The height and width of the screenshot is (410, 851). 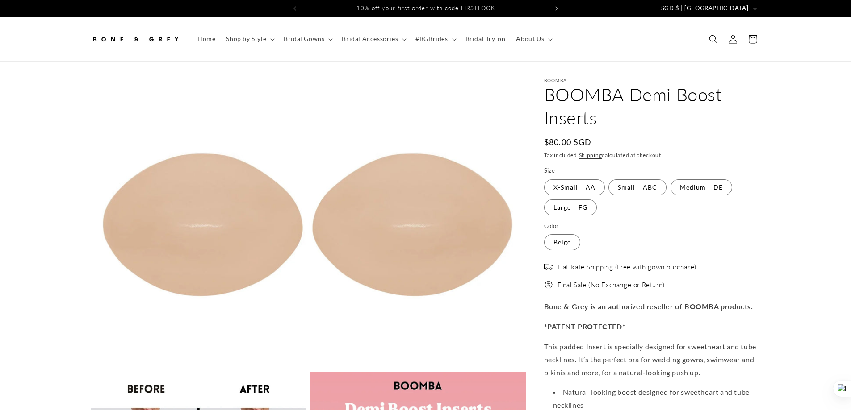 I want to click on a: Bone and Grey Bridal, so click(x=135, y=39).